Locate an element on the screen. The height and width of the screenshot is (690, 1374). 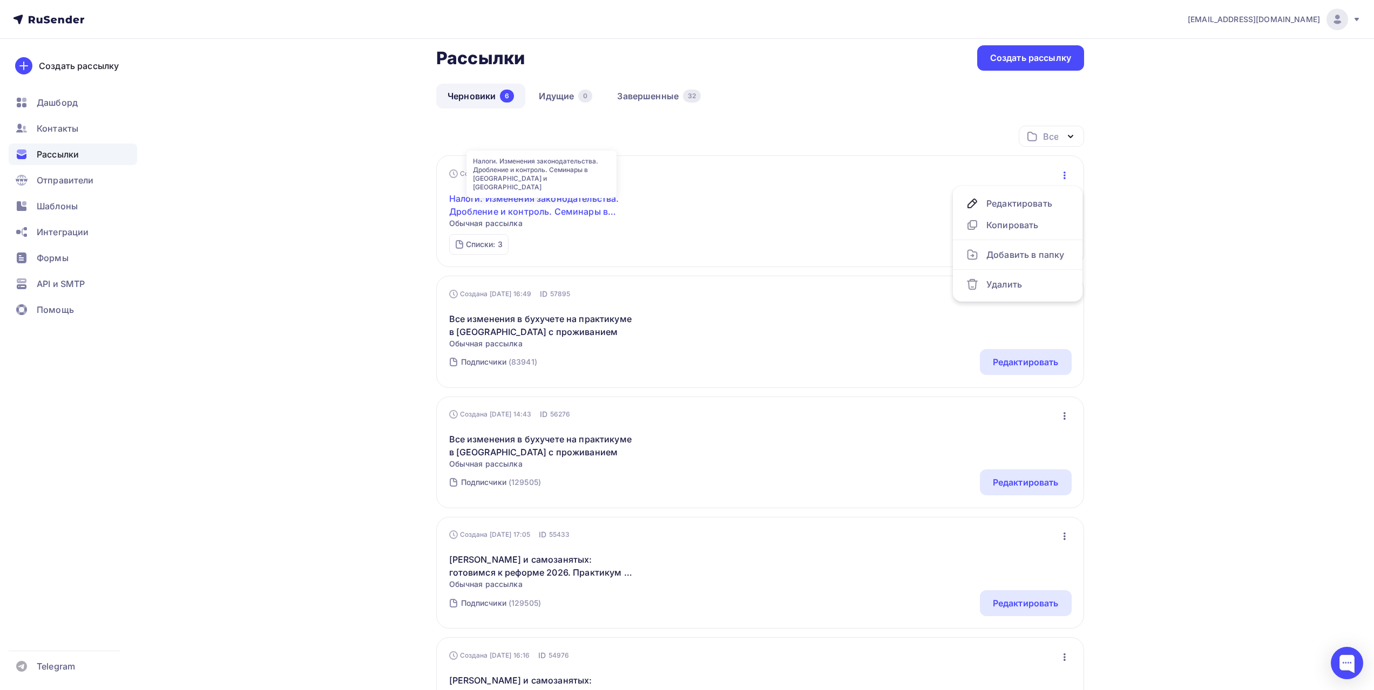
a: Отправители is located at coordinates (73, 180).